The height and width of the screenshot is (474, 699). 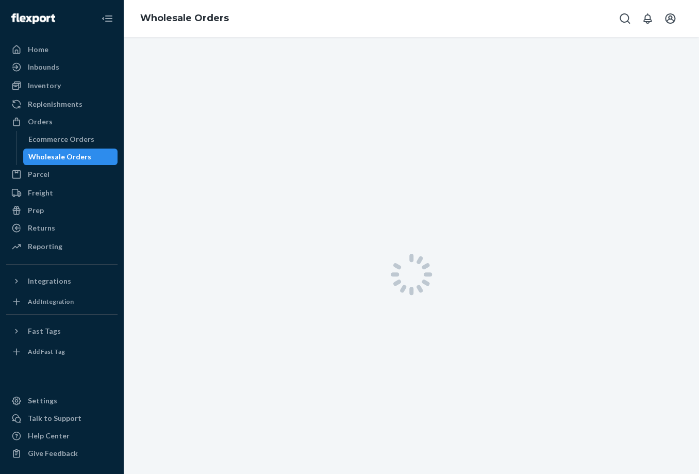 What do you see at coordinates (62, 302) in the screenshot?
I see `a: Add Integration` at bounding box center [62, 302].